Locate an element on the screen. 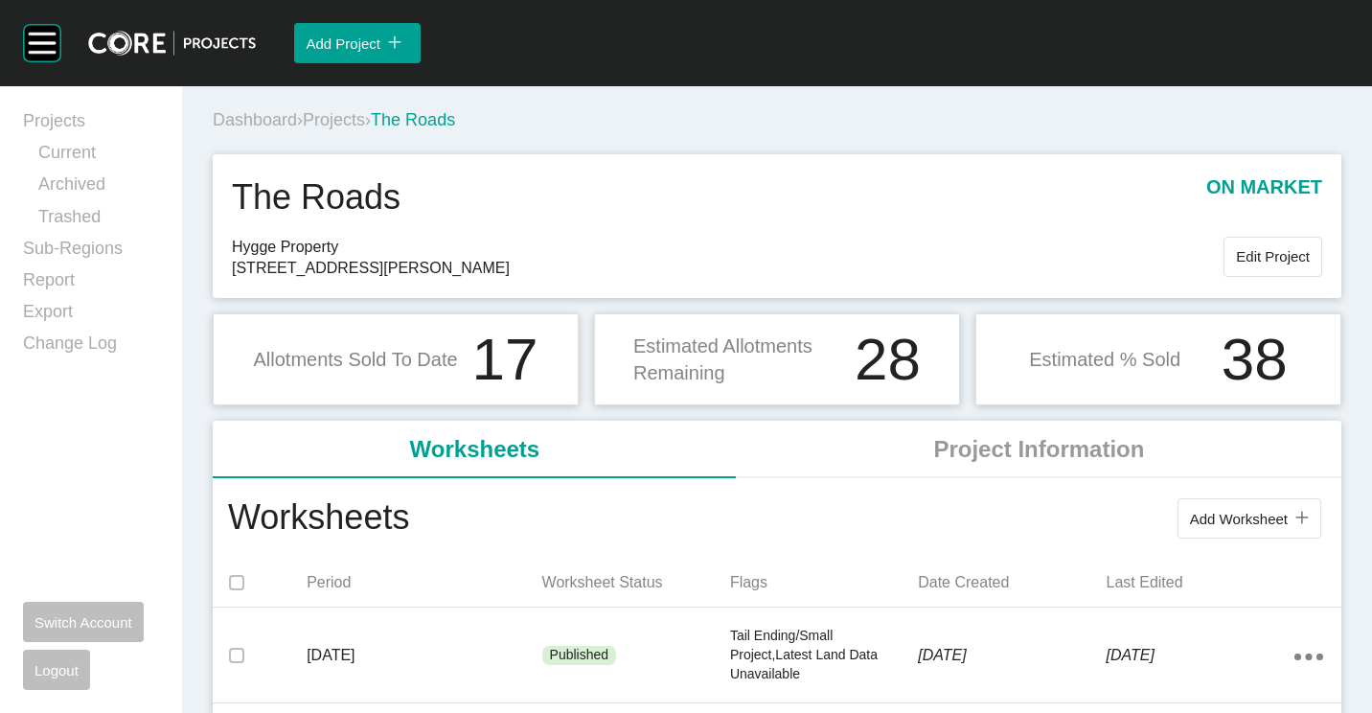 This screenshot has width=1372, height=713. span: The Roads is located at coordinates (413, 120).